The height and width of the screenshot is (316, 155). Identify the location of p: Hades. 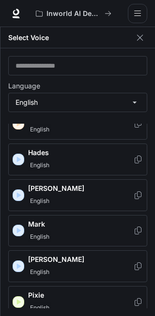
(80, 153).